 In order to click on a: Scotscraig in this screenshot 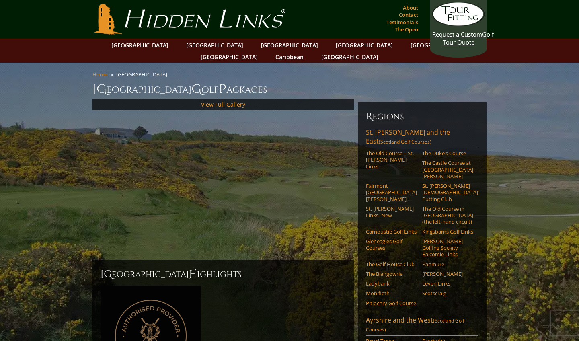, I will do `click(448, 293)`.